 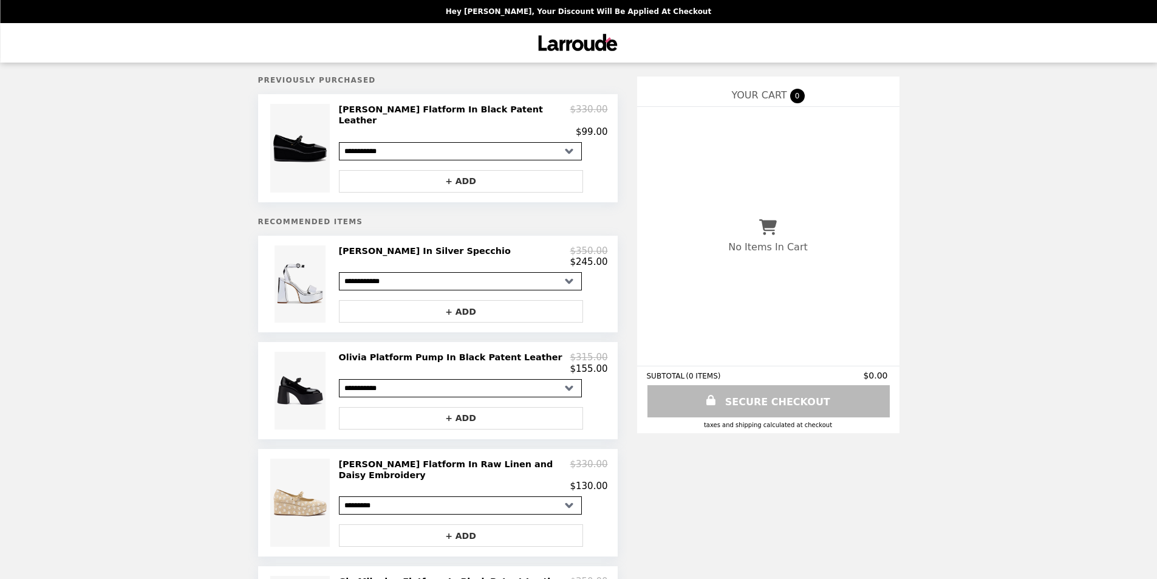 I want to click on img: Blair Flatform In Black Patent Leather, so click(x=301, y=148).